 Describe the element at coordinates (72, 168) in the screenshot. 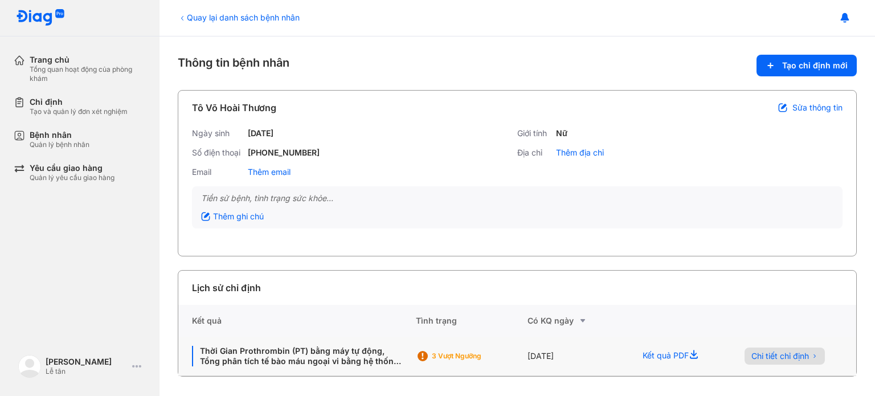

I see `div: Yêu cầu giao hàng` at that location.